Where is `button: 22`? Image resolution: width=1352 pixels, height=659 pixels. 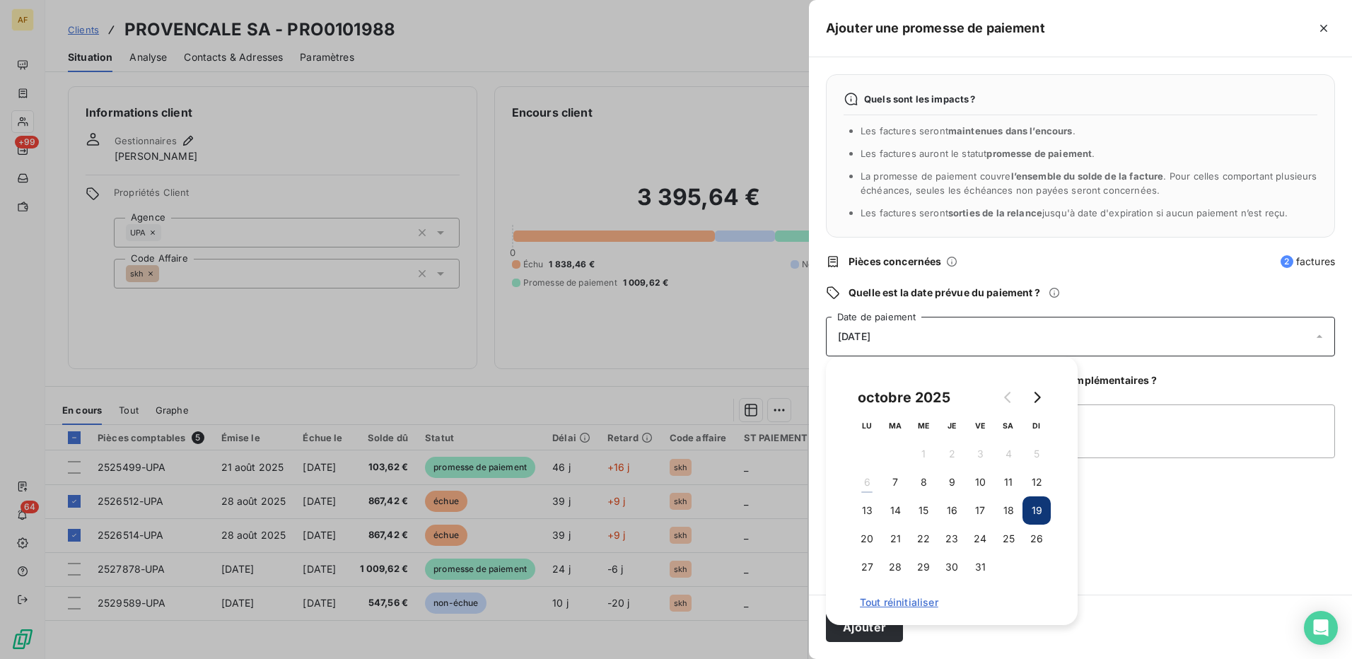 button: 22 is located at coordinates (923, 539).